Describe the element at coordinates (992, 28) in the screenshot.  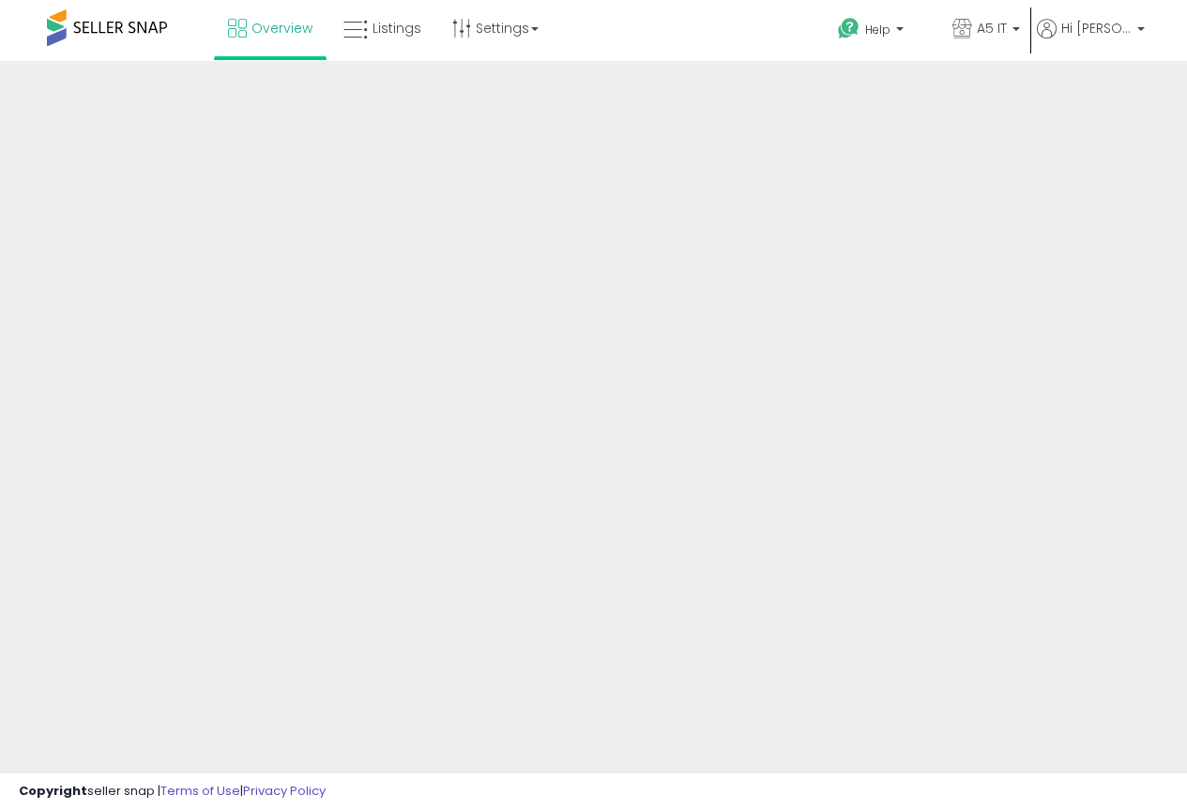
I see `span: A5 IT` at that location.